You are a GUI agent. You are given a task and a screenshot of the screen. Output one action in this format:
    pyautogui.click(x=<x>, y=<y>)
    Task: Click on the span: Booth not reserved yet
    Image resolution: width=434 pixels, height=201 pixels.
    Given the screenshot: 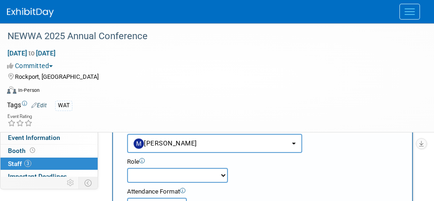 What is the action you would take?
    pyautogui.click(x=32, y=150)
    